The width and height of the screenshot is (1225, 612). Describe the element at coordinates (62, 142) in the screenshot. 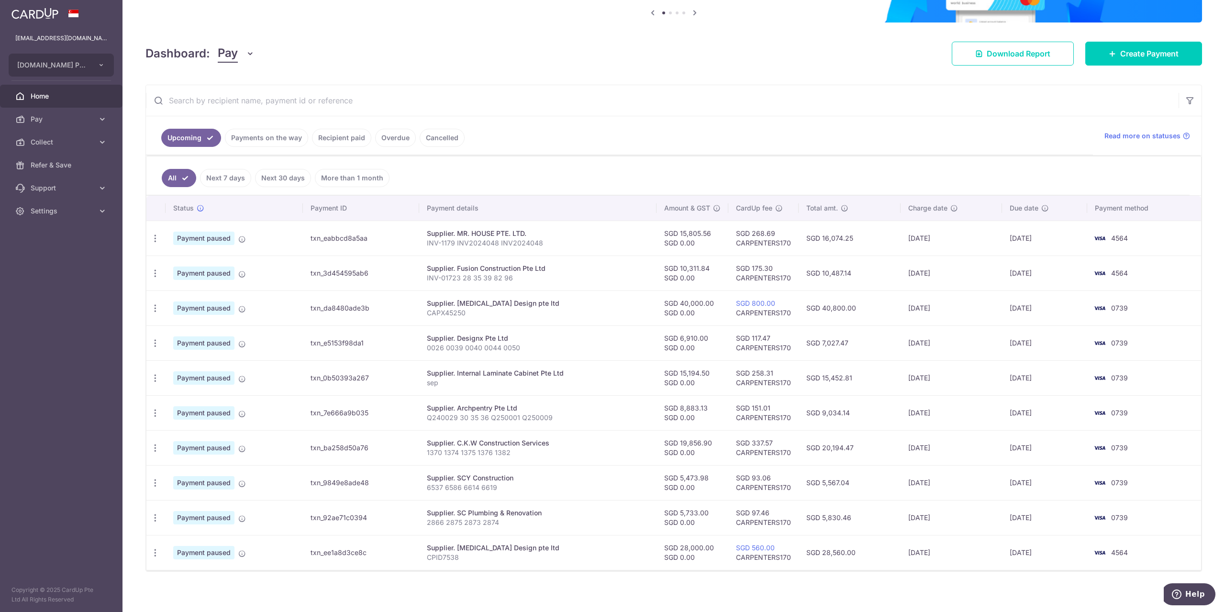

I see `span: Collect` at that location.